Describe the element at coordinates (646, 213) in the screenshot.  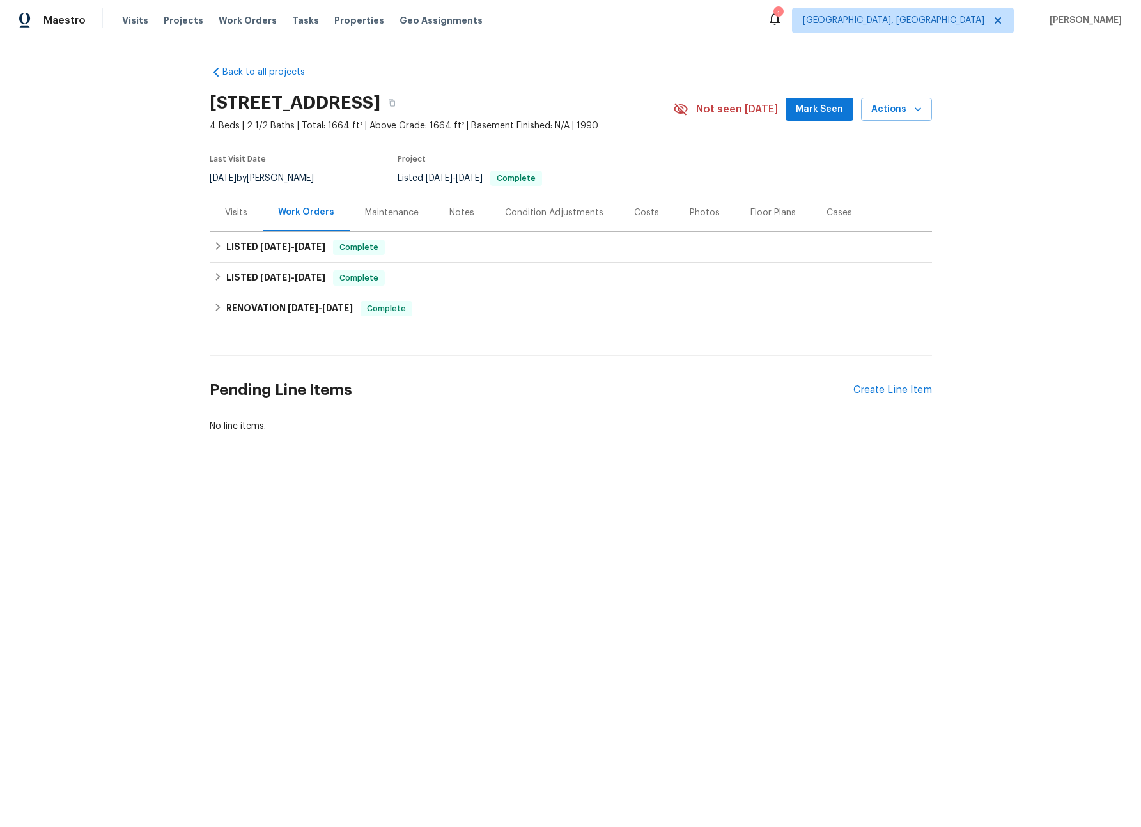
I see `div: Costs` at that location.